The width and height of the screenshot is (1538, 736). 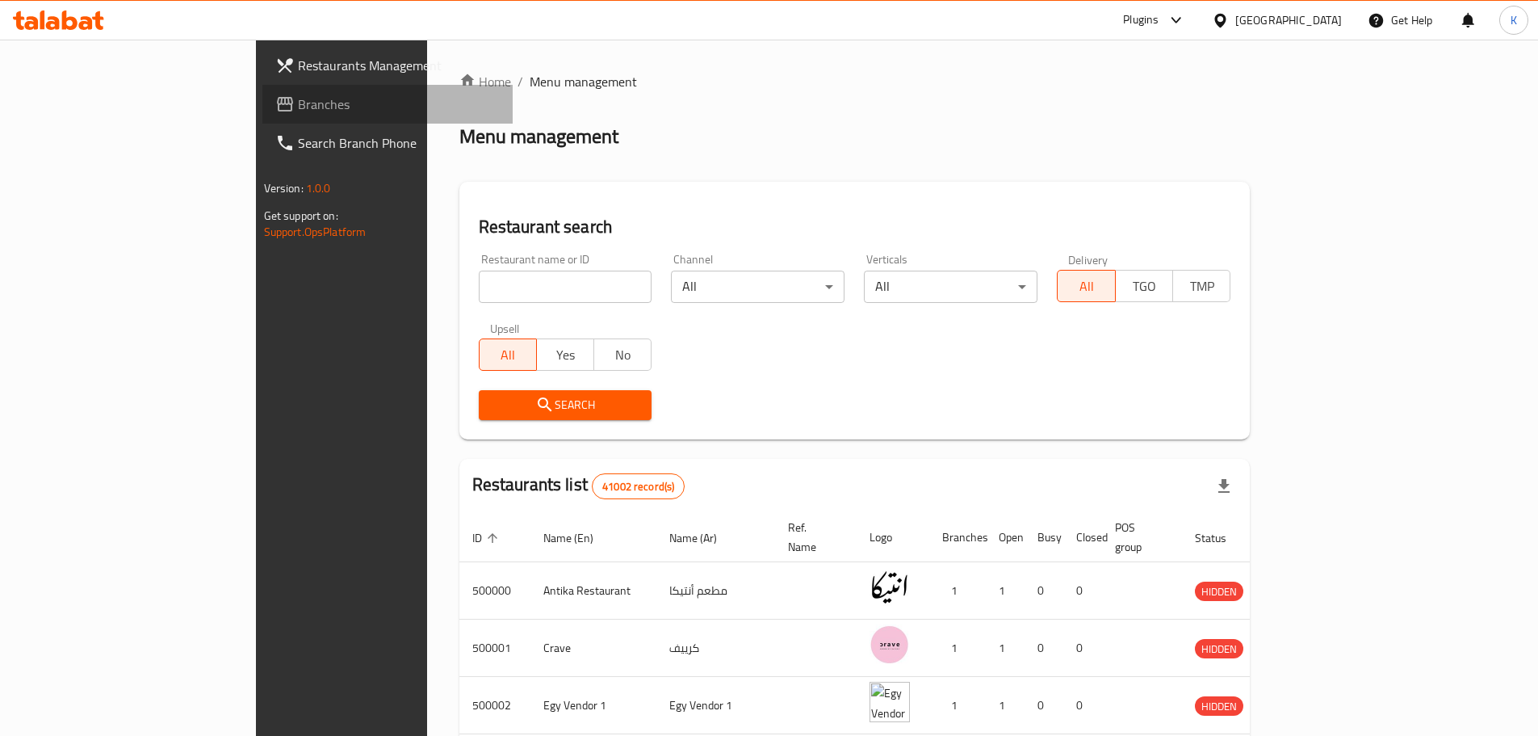 What do you see at coordinates (301, 216) in the screenshot?
I see `span: Get support on:` at bounding box center [301, 216].